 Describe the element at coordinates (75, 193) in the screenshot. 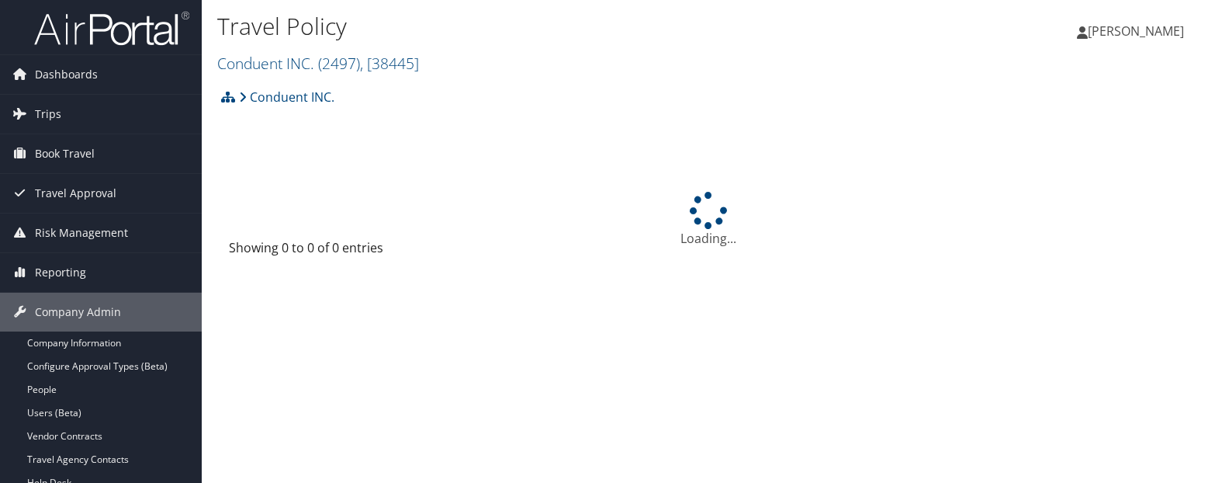

I see `span: Travel Approval` at that location.